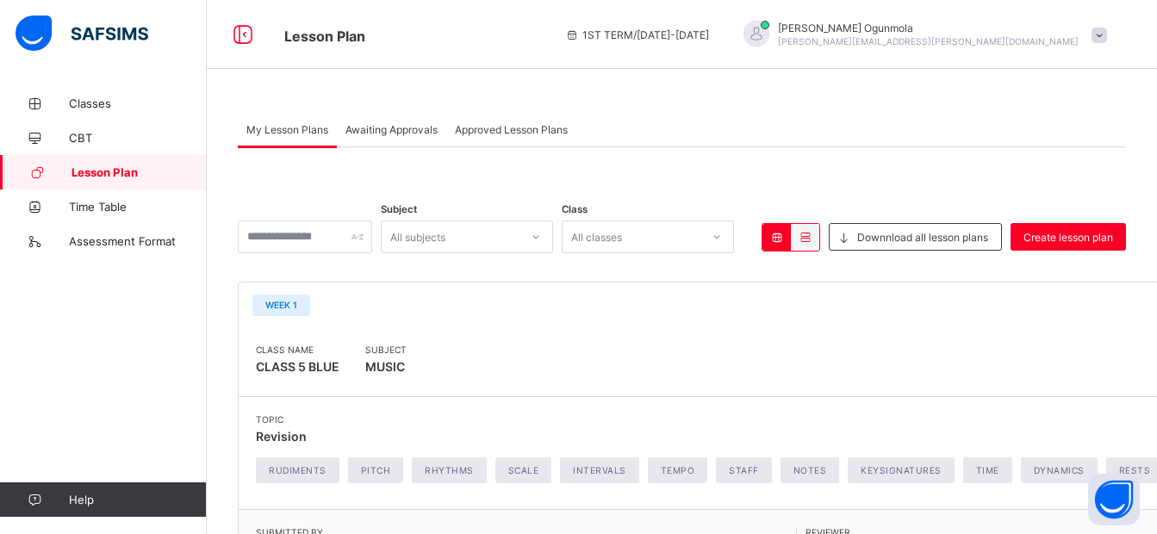  Describe the element at coordinates (297, 470) in the screenshot. I see `span: Rudiments` at that location.